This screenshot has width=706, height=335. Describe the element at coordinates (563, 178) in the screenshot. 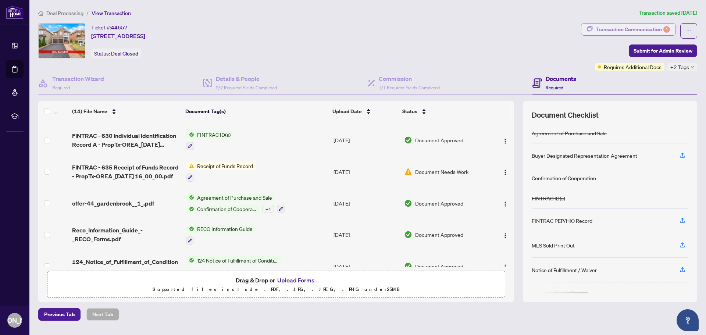

I see `div: Confirmation of Cooperation` at that location.